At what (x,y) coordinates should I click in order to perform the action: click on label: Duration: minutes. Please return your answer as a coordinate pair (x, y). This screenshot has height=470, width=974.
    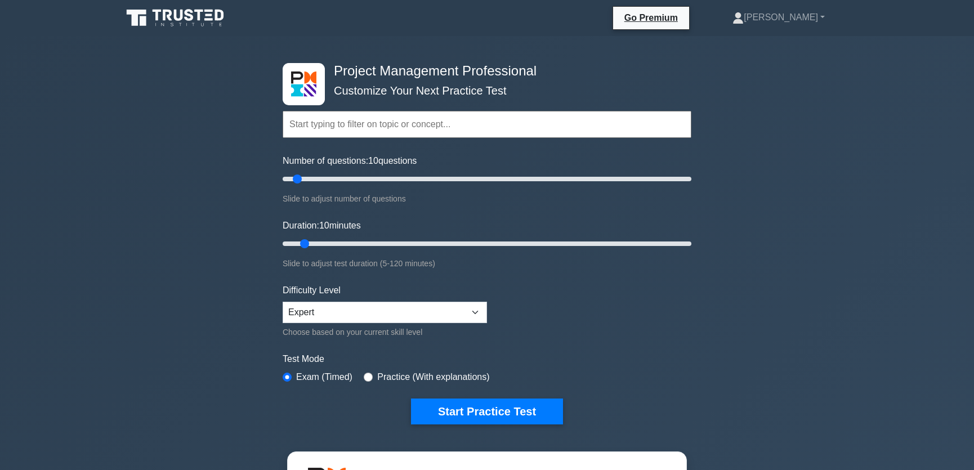
    Looking at the image, I should click on (321, 226).